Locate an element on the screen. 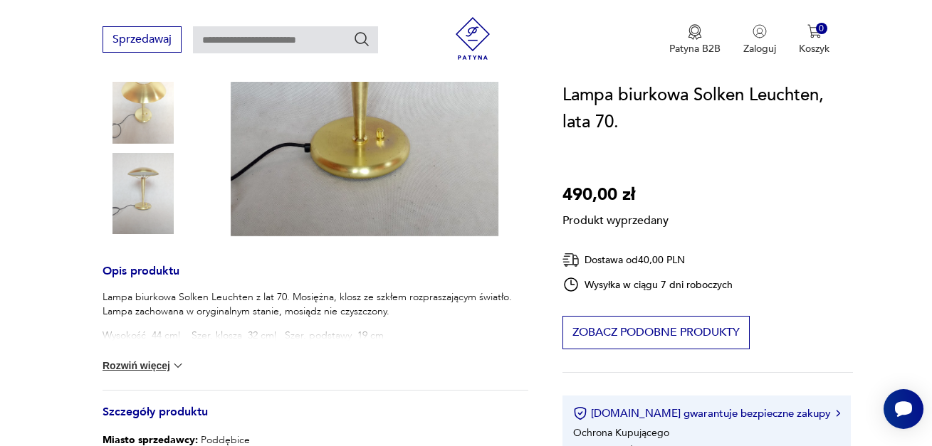  img: Ikona koszyka is located at coordinates (814, 31).